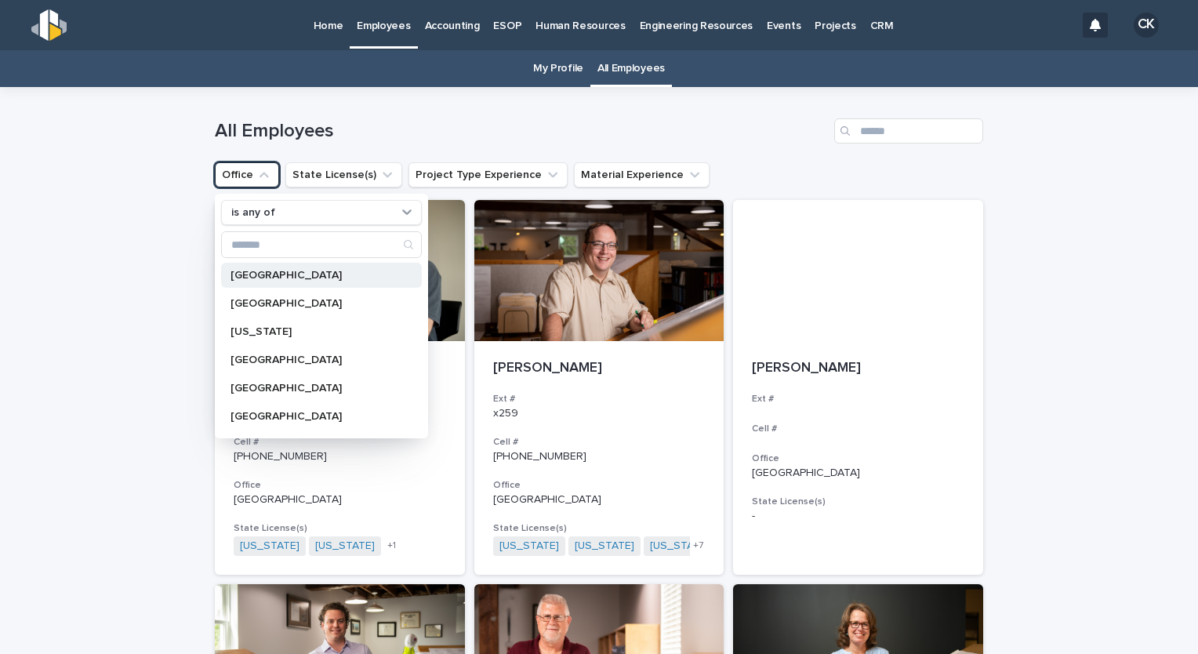  What do you see at coordinates (488, 175) in the screenshot?
I see `button: Project Type Experience` at bounding box center [488, 175].